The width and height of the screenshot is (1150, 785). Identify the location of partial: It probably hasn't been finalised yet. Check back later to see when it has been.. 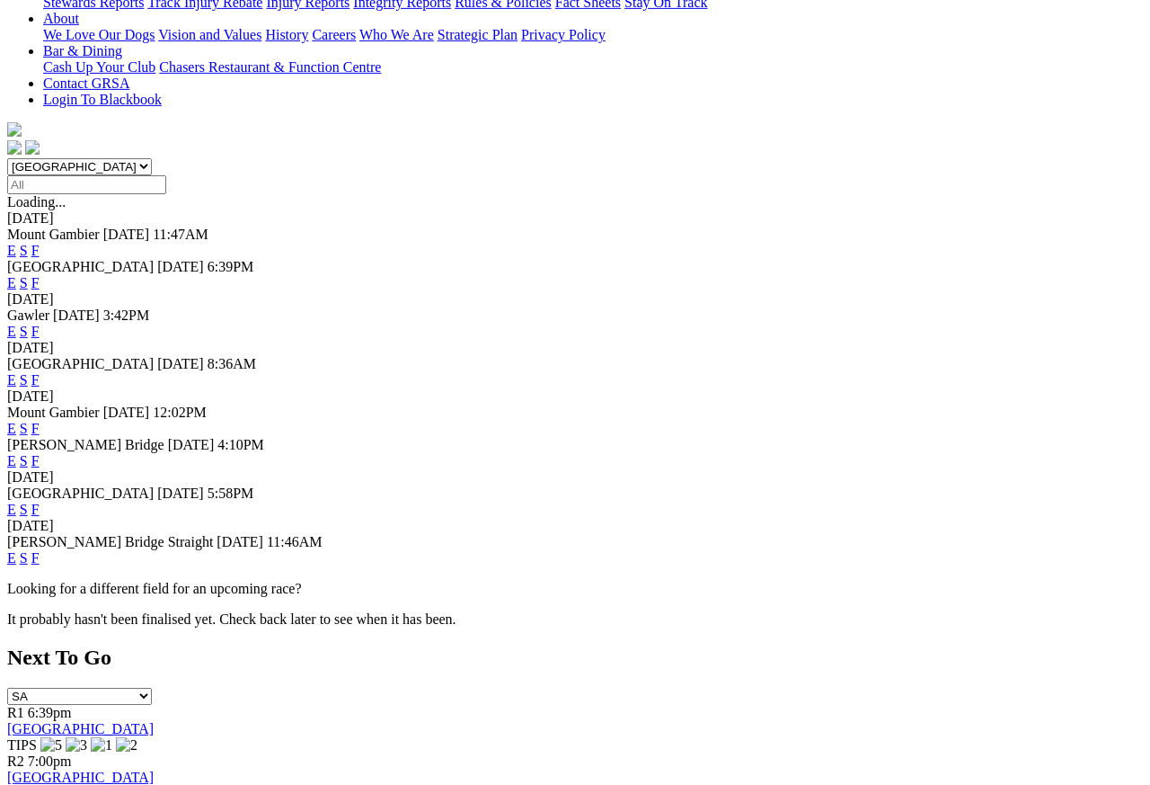
(232, 618).